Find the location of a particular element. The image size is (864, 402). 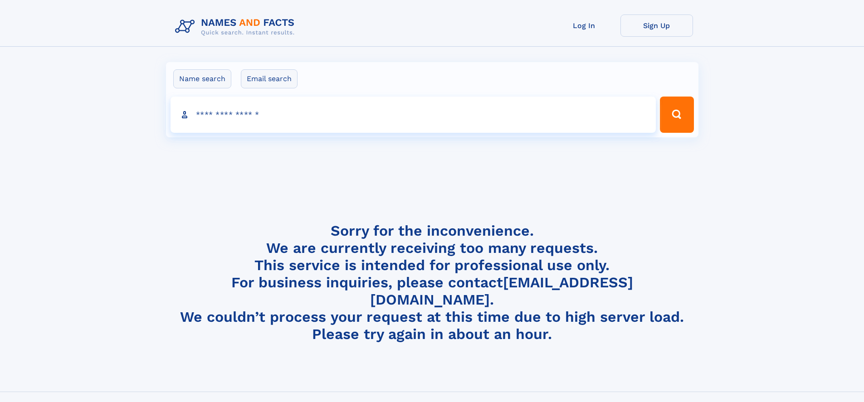

label: Email search is located at coordinates (269, 79).